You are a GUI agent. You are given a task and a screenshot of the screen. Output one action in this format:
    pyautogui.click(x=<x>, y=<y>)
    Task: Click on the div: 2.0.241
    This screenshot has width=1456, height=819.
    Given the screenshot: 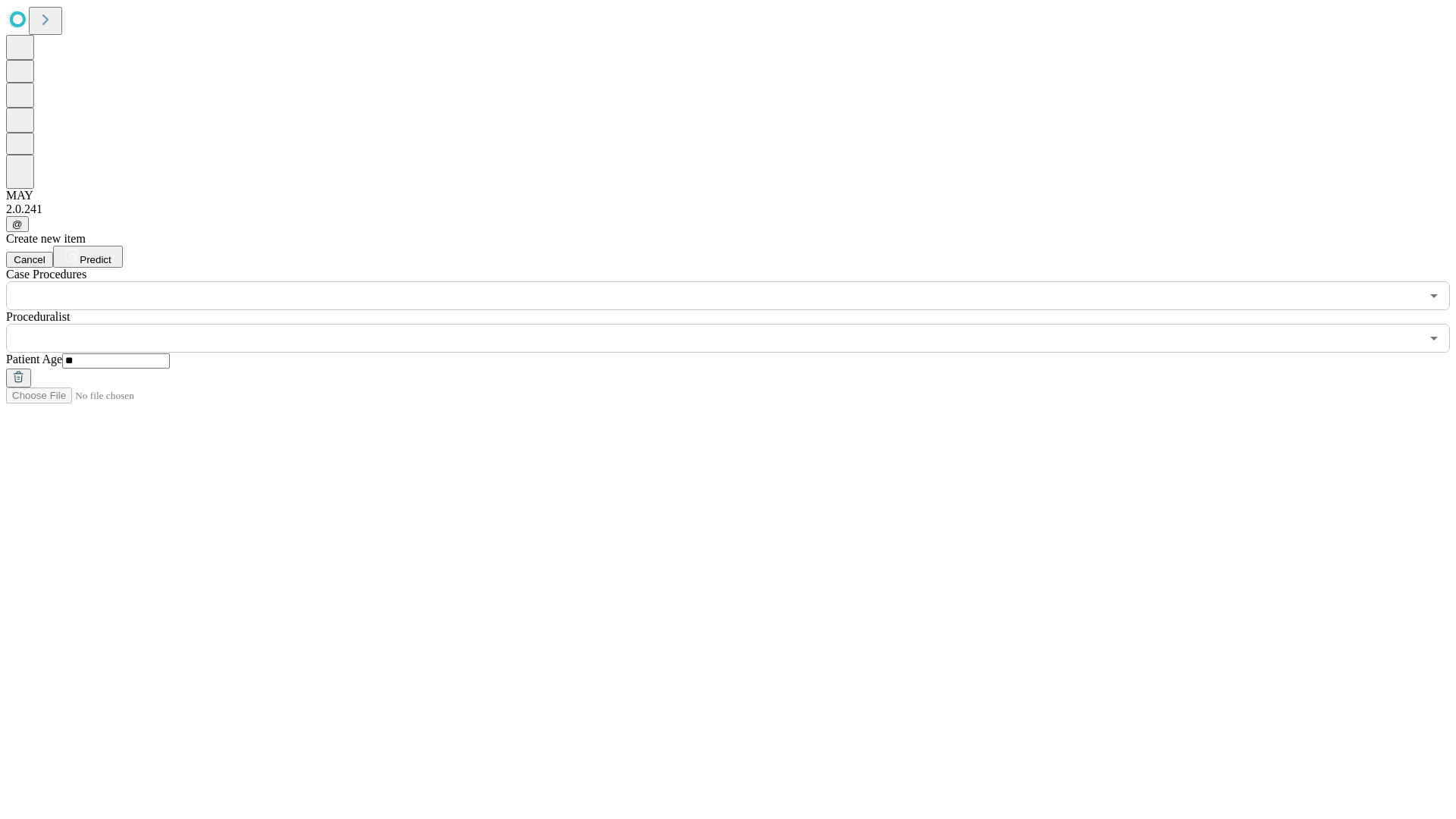 What is the action you would take?
    pyautogui.click(x=728, y=209)
    